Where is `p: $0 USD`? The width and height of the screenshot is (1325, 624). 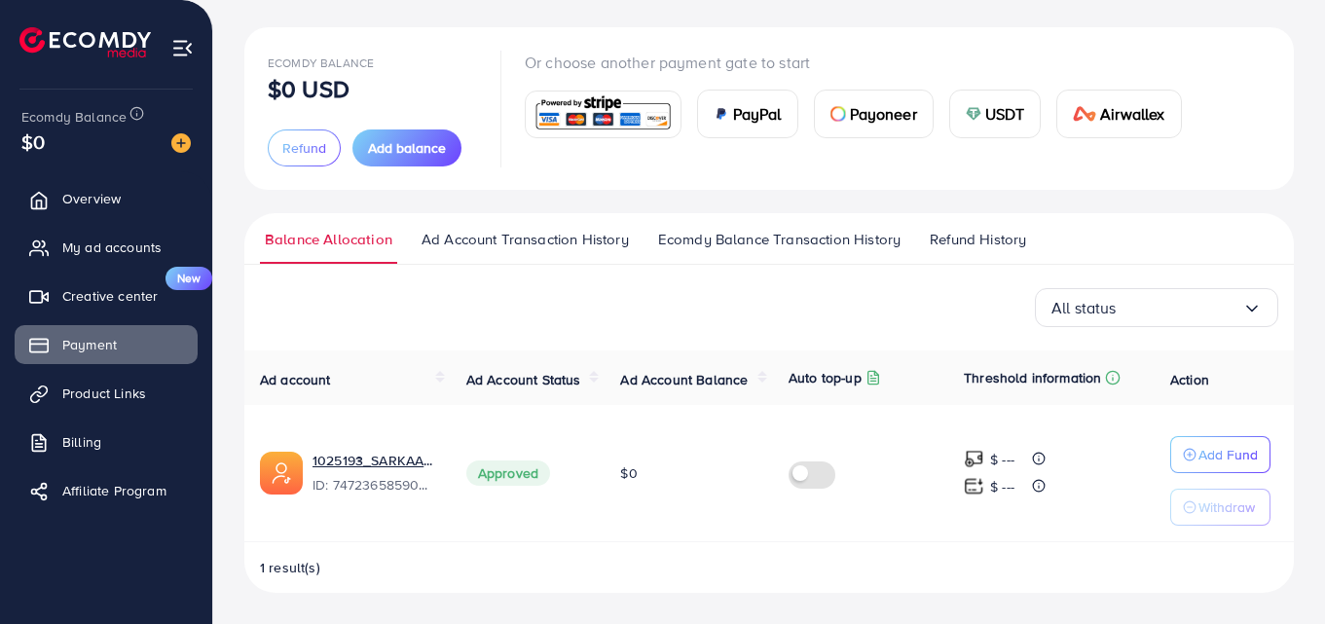
p: $0 USD is located at coordinates (309, 89).